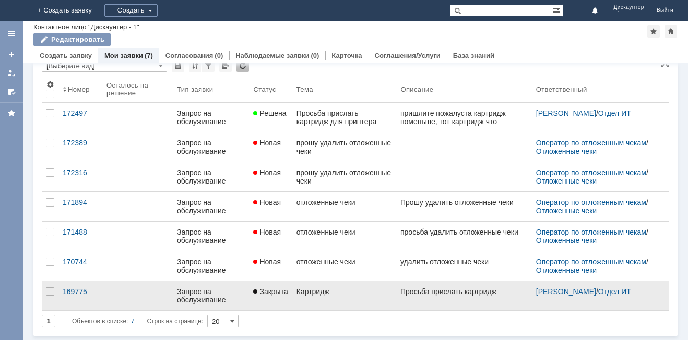  Describe the element at coordinates (80, 207) in the screenshot. I see `a: 171894` at that location.